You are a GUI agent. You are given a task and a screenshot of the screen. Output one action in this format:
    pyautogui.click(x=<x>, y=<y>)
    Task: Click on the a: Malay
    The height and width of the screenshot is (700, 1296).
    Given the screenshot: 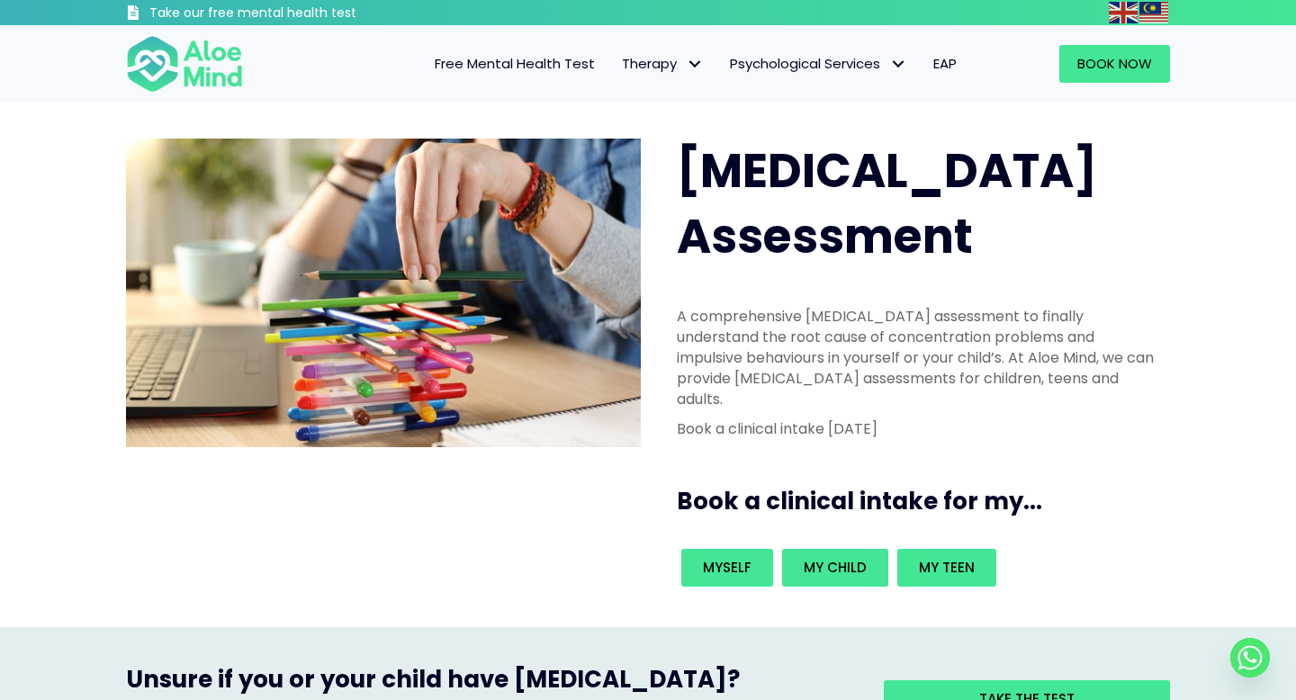 What is the action you would take?
    pyautogui.click(x=1155, y=12)
    